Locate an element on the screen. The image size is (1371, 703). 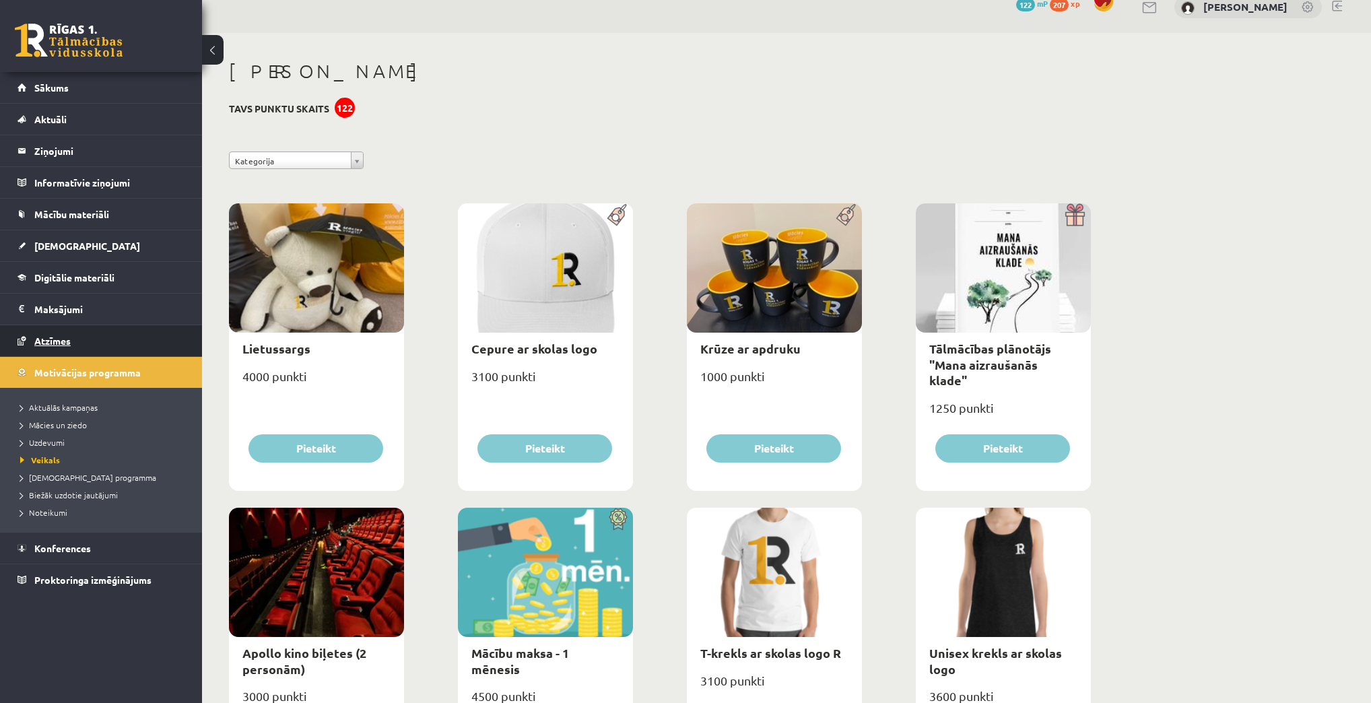
a: Informatīvie ziņojumi is located at coordinates (101, 183).